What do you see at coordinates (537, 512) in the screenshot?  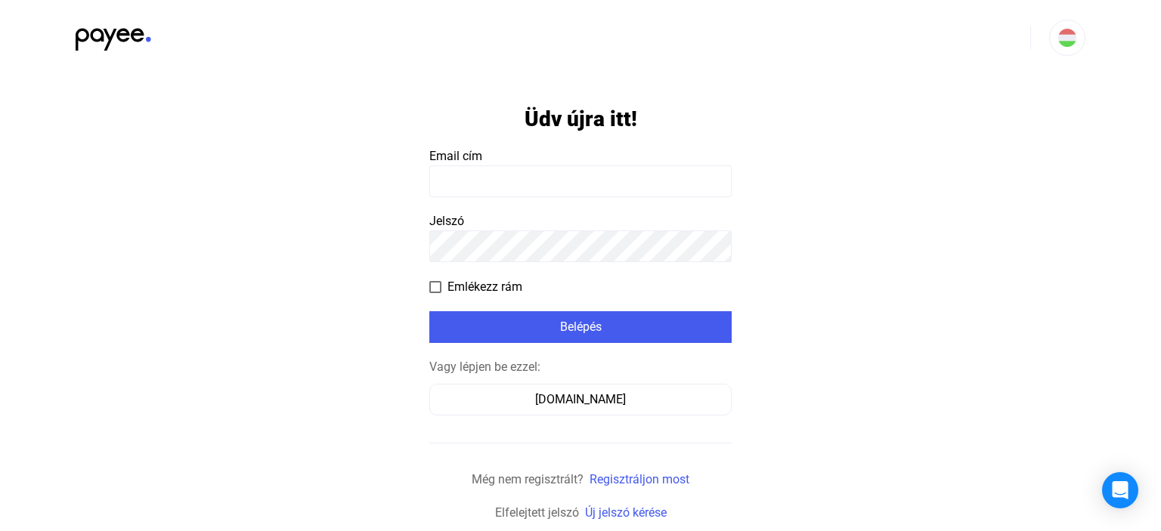 I see `span: Elfelejtett jelszó` at bounding box center [537, 512].